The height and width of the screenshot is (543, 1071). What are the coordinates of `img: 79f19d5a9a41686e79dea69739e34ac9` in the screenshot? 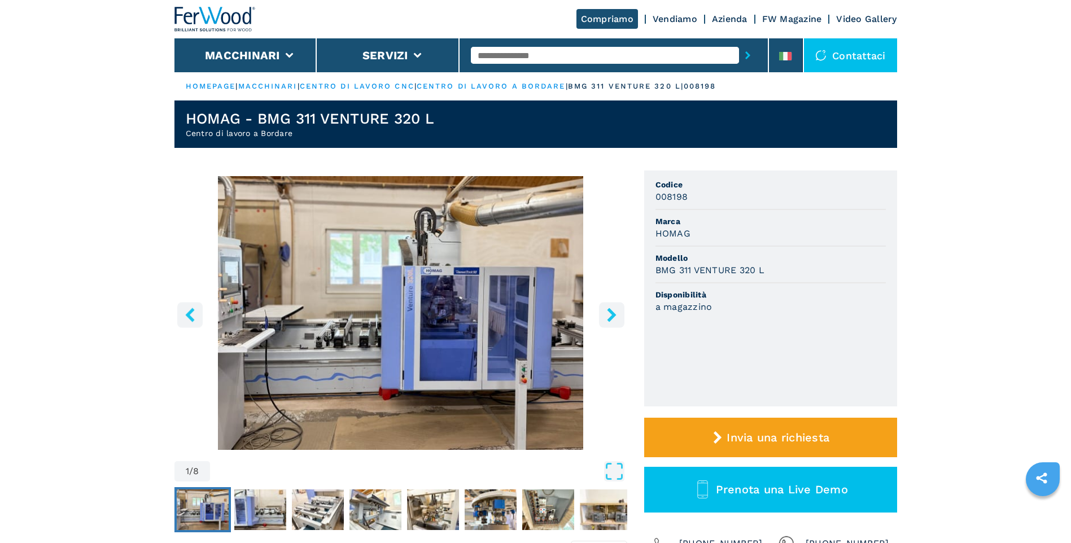 It's located at (491, 510).